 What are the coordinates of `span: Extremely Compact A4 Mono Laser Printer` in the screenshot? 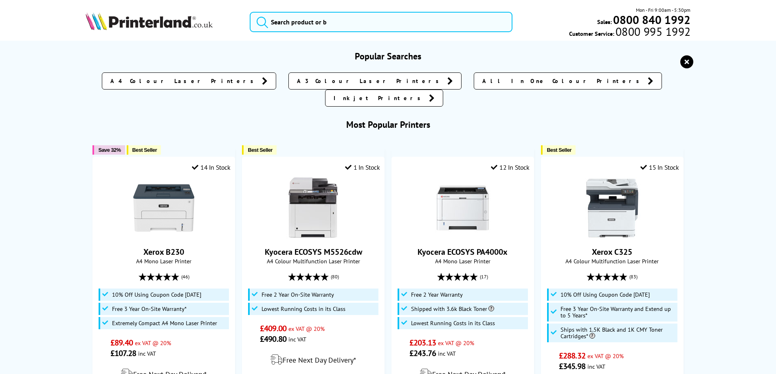 It's located at (164, 323).